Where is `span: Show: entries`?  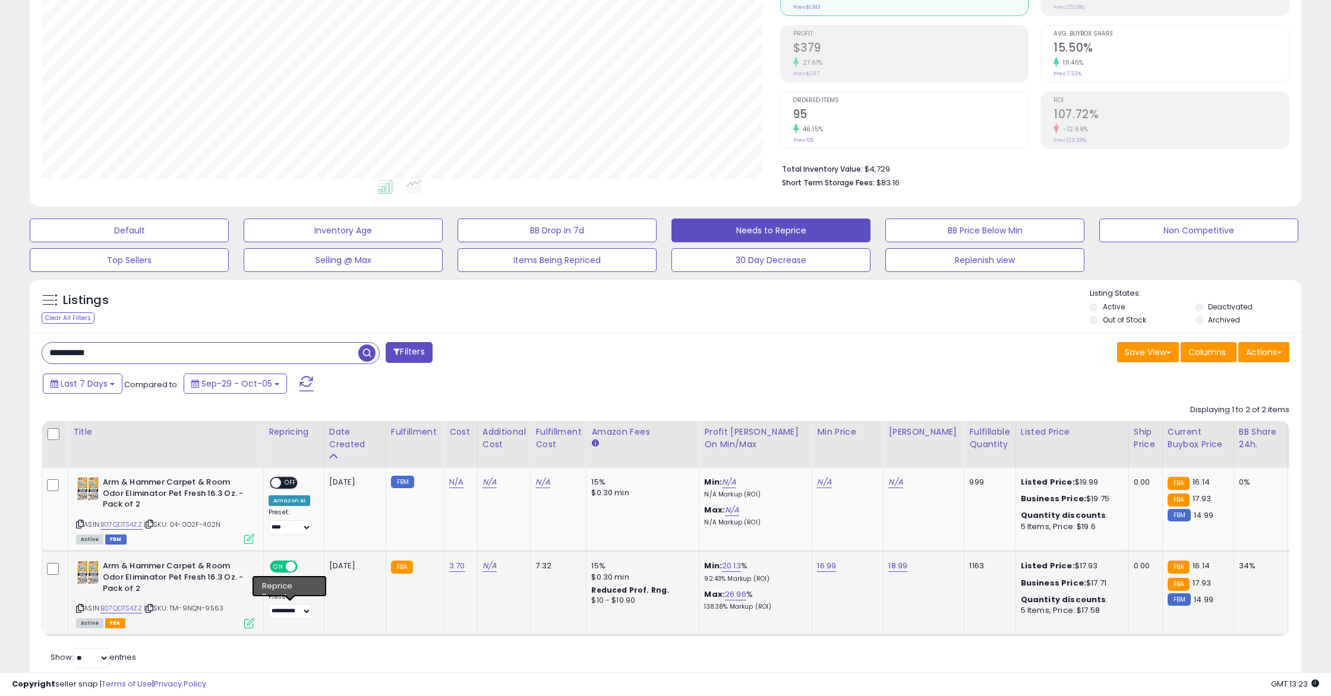
span: Show: entries is located at coordinates (93, 657).